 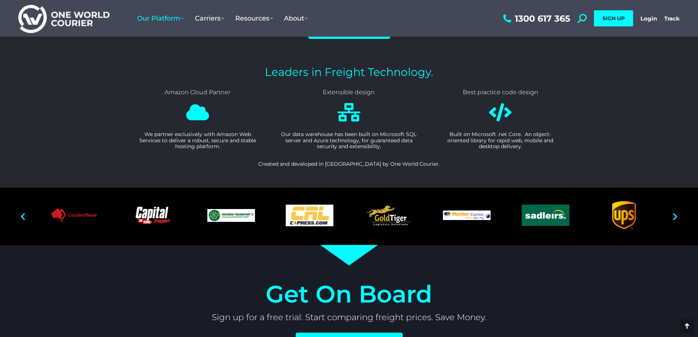 I want to click on div: 18 / 18, so click(x=545, y=216).